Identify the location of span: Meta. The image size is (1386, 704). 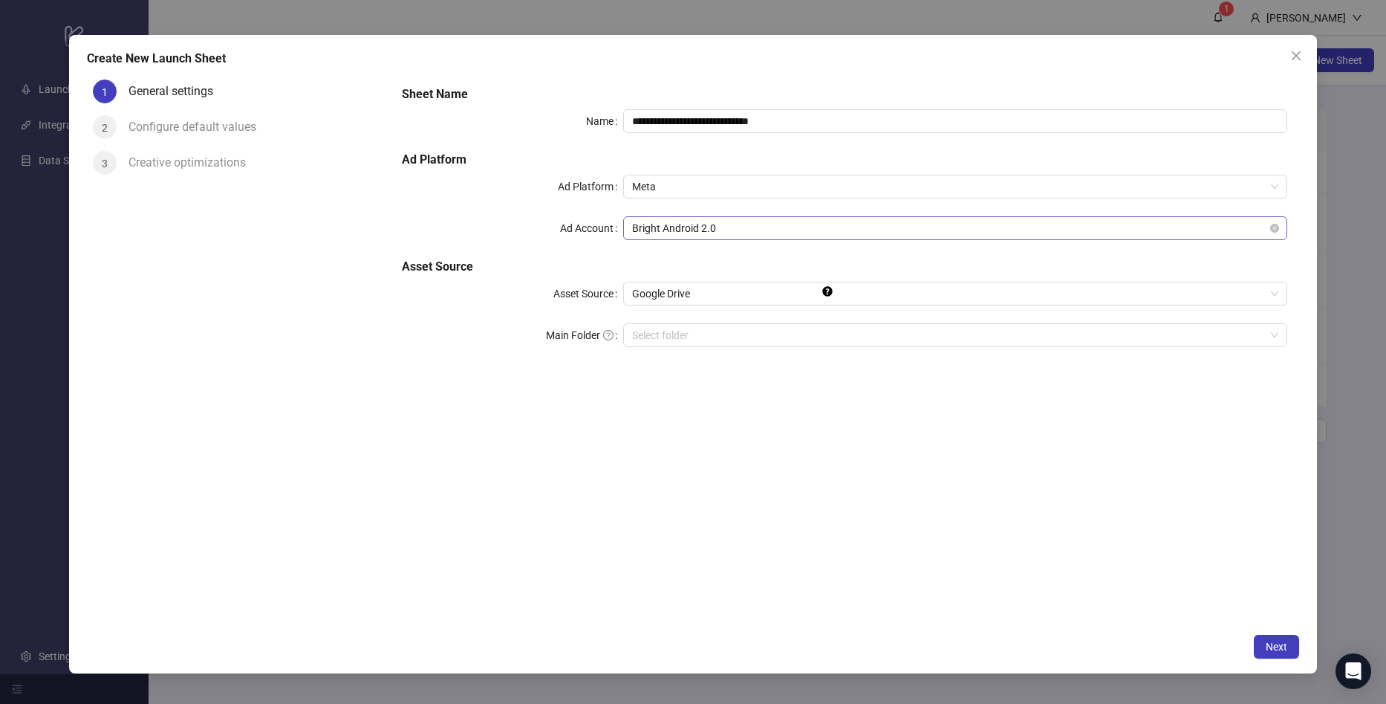
(955, 186).